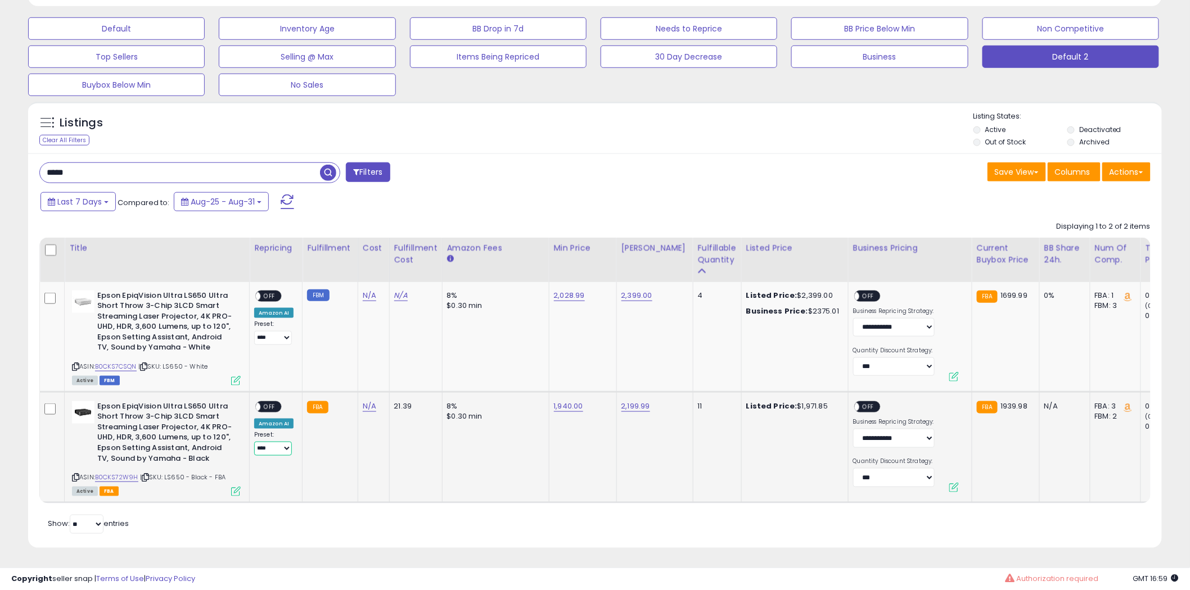 The image size is (1190, 590). Describe the element at coordinates (143, 202) in the screenshot. I see `span: Compared to:` at that location.